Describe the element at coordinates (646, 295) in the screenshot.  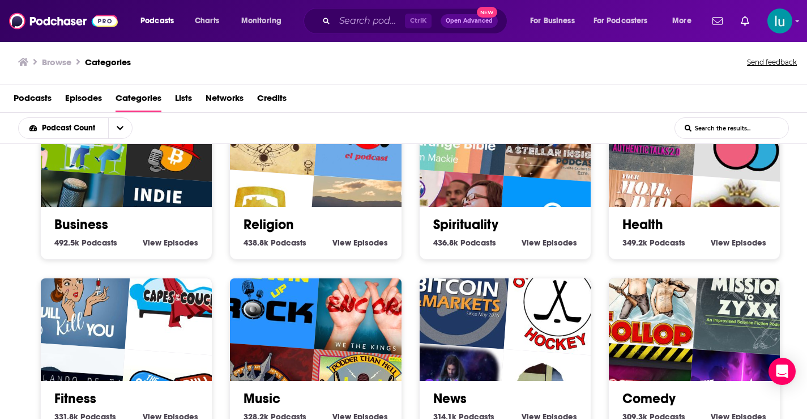
I see `div: The Dollop with Dave Anthony and Gareth Reynolds` at that location.